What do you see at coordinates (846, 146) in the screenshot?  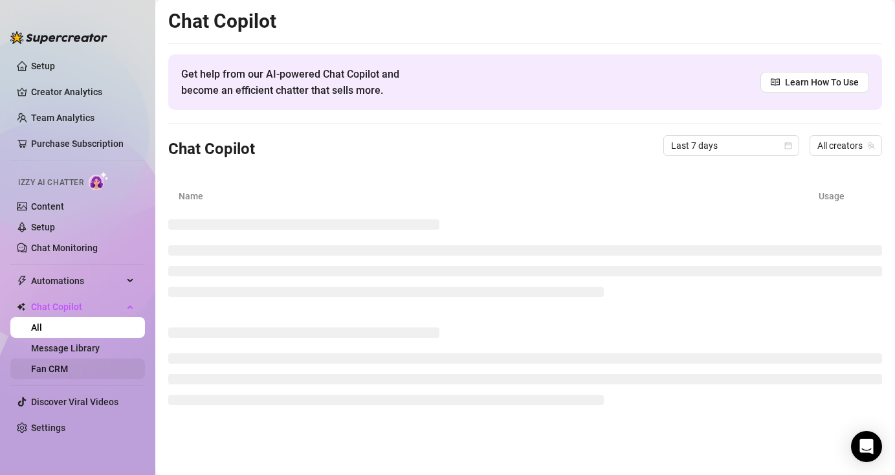 I see `span: All creators` at bounding box center [846, 146].